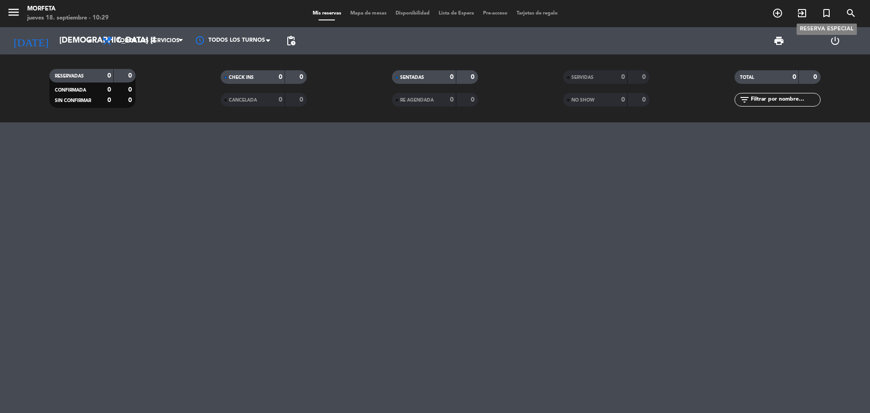 The width and height of the screenshot is (870, 413). I want to click on div: Morfeta, so click(68, 9).